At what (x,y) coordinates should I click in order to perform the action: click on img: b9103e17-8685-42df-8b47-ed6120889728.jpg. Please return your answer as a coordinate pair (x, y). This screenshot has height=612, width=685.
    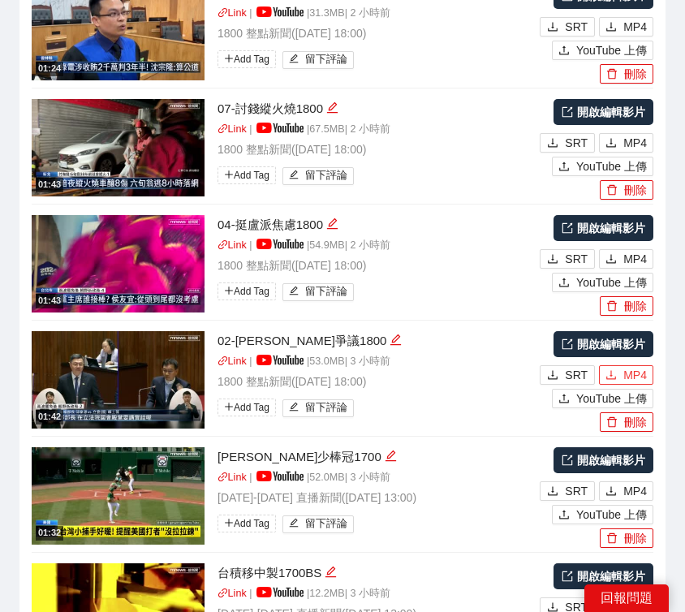
    Looking at the image, I should click on (118, 264).